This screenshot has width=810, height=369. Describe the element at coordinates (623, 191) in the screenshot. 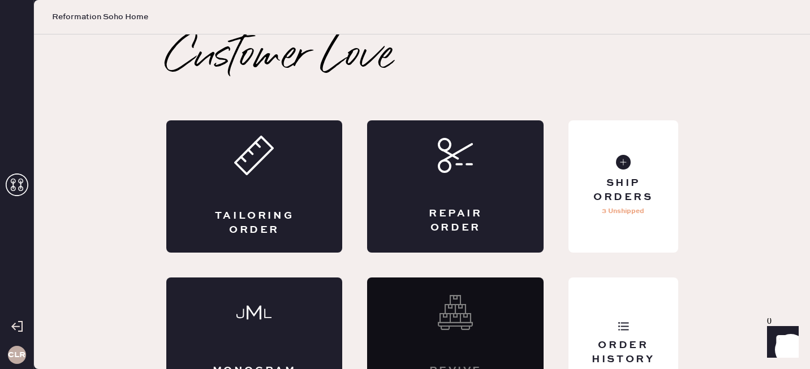

I see `div: Ship Orders` at that location.